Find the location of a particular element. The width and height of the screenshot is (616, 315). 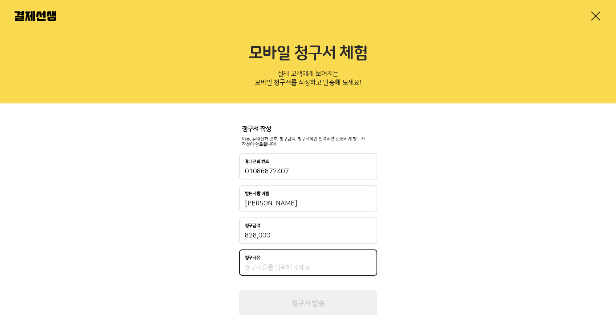

input: 휴대전화 번호 is located at coordinates (308, 171).